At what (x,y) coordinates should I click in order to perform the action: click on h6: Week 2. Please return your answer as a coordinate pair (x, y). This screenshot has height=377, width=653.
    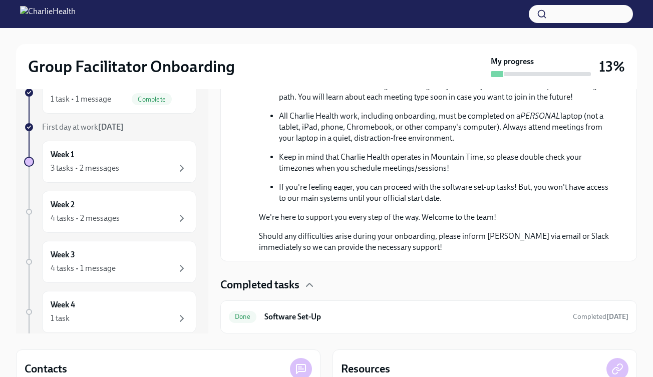
    Looking at the image, I should click on (63, 205).